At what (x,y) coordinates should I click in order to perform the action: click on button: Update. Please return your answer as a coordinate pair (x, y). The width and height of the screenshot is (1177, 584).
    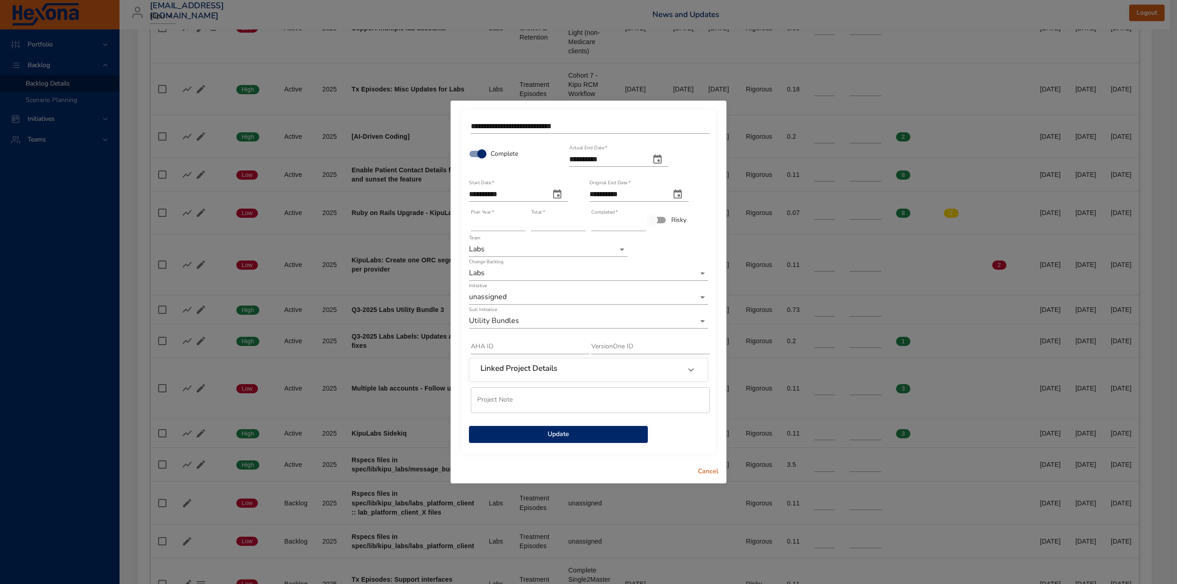
    Looking at the image, I should click on (558, 434).